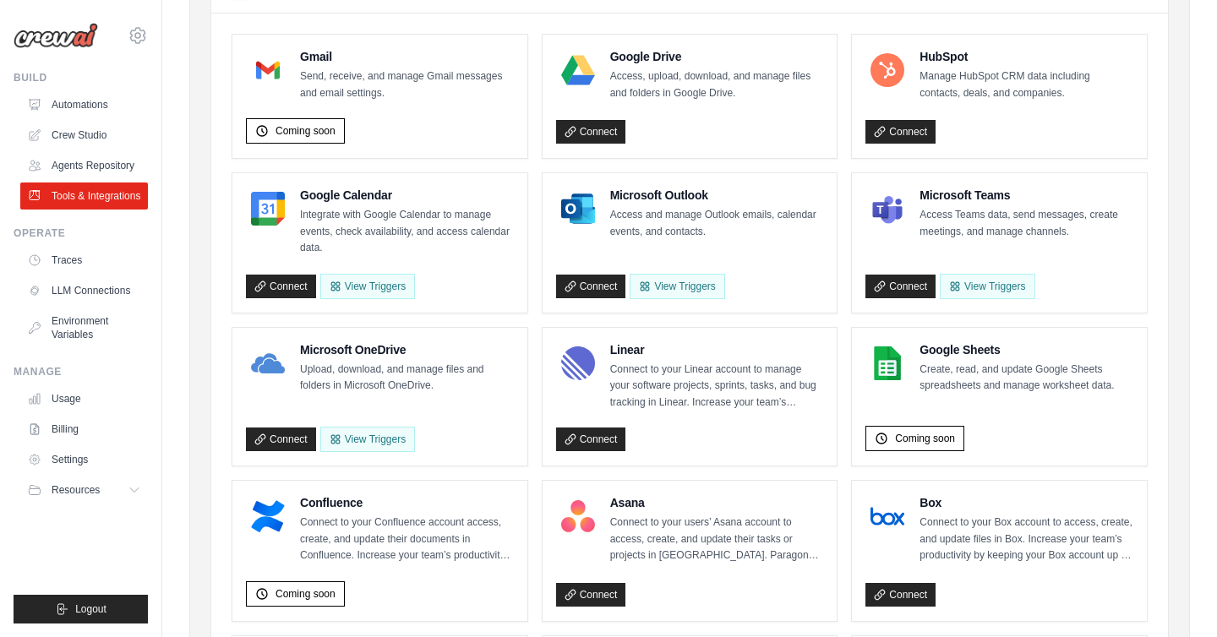 The width and height of the screenshot is (1217, 637). What do you see at coordinates (888, 364) in the screenshot?
I see `img: Google Sheets Logo` at bounding box center [888, 364].